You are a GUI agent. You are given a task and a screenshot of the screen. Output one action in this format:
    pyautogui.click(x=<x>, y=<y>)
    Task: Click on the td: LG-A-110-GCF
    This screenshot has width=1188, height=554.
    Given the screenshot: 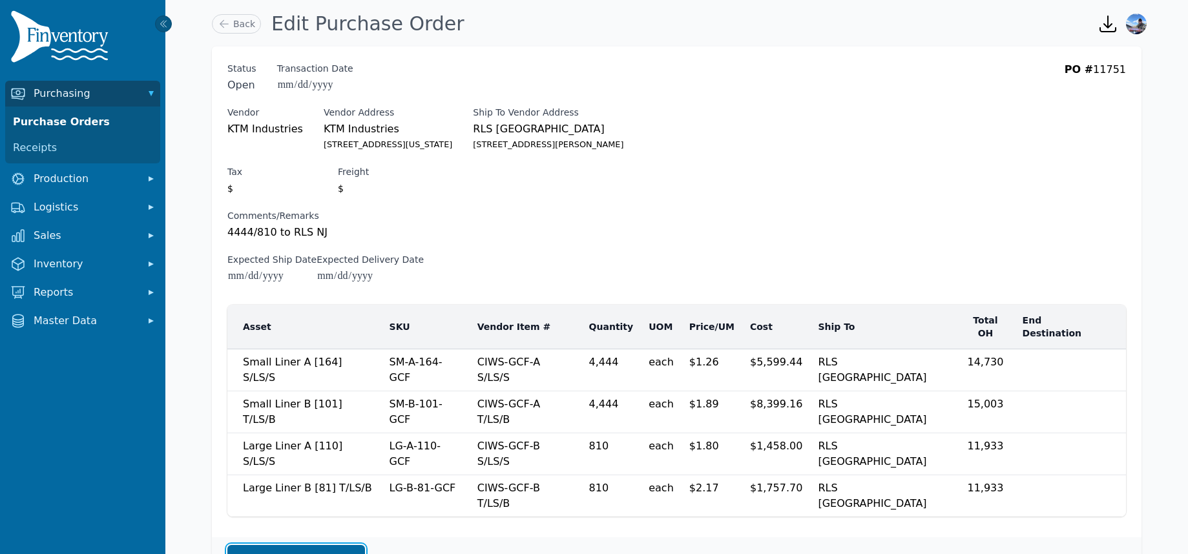 What is the action you would take?
    pyautogui.click(x=426, y=454)
    